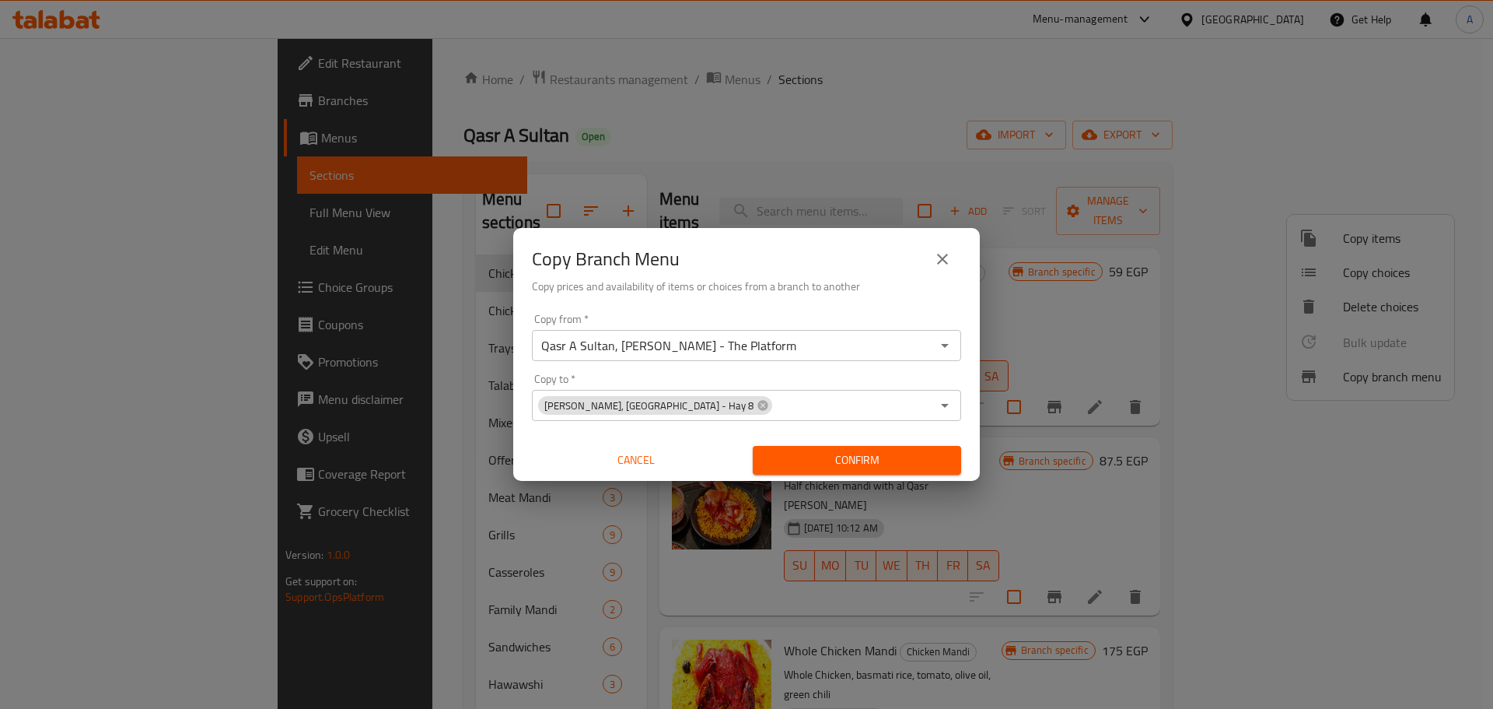 This screenshot has height=709, width=1493. Describe the element at coordinates (943, 259) in the screenshot. I see `button: close` at that location.